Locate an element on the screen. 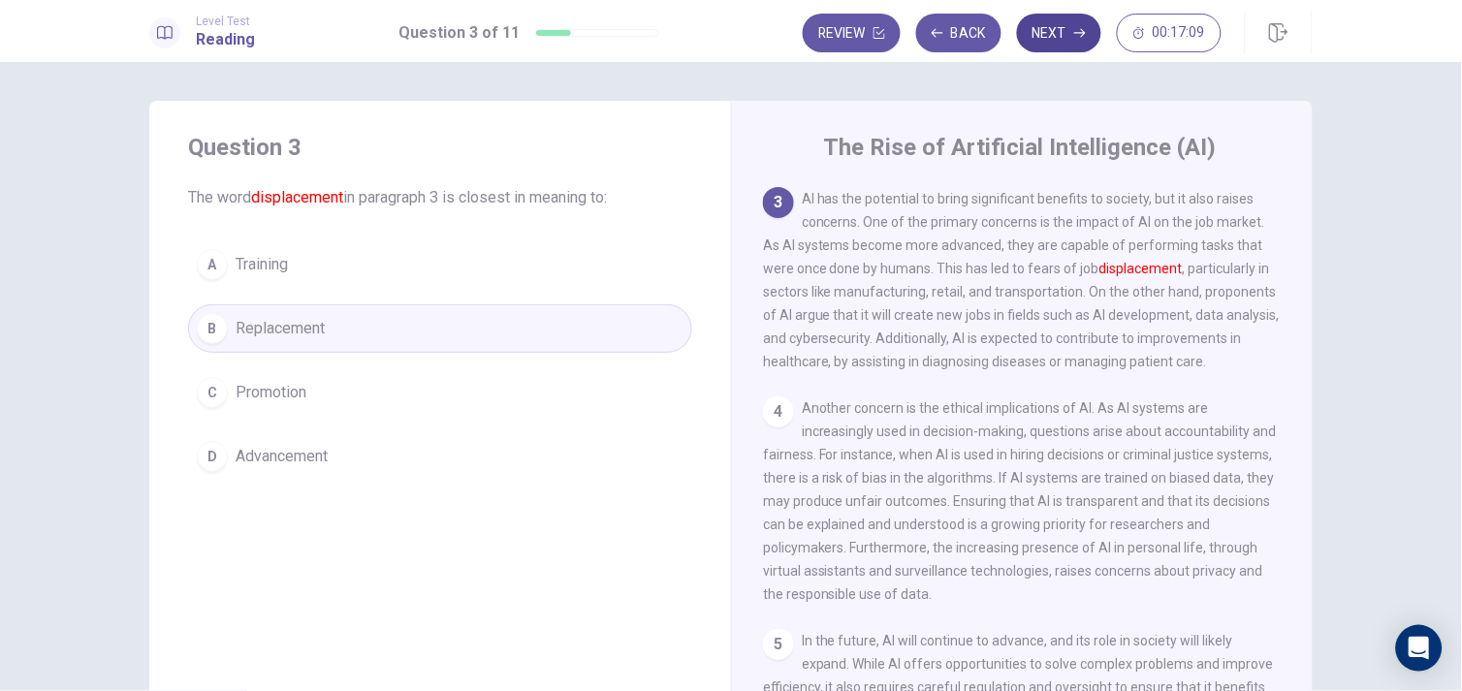 The height and width of the screenshot is (691, 1462). span: The word in paragraph 3 is closest in meaning to: is located at coordinates (440, 198).